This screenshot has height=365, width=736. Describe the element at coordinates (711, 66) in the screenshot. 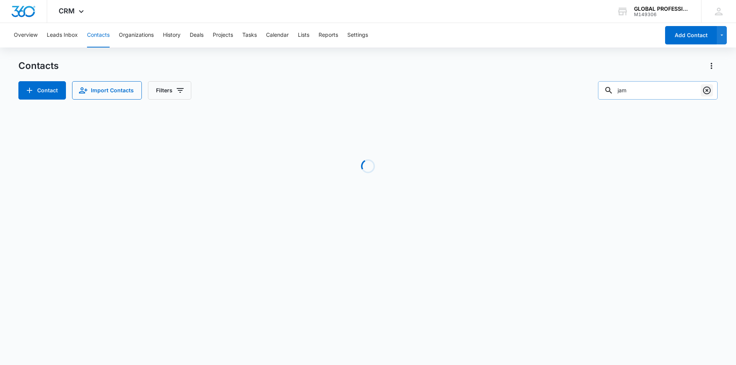

I see `button: Actions` at that location.